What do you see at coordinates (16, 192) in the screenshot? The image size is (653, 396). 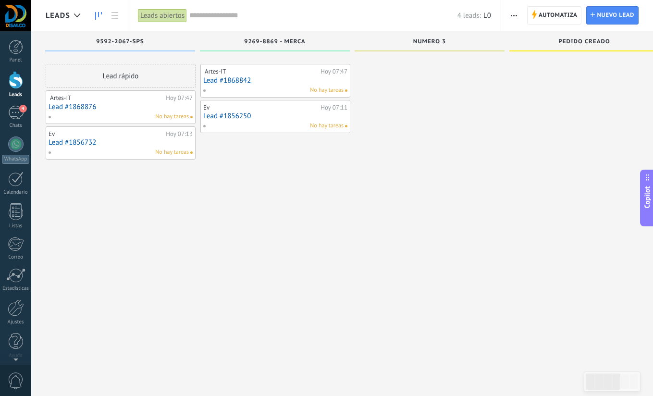 I see `div: Calendario` at bounding box center [16, 192].